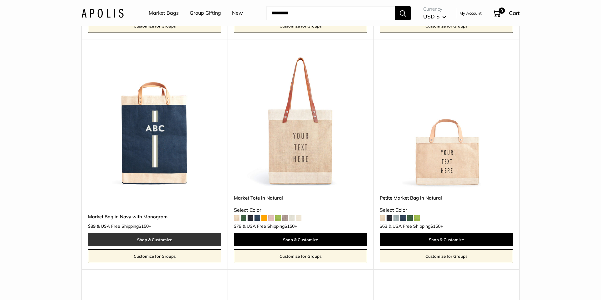 This screenshot has height=300, width=601. Describe the element at coordinates (205, 13) in the screenshot. I see `a: Group Gifting` at that location.